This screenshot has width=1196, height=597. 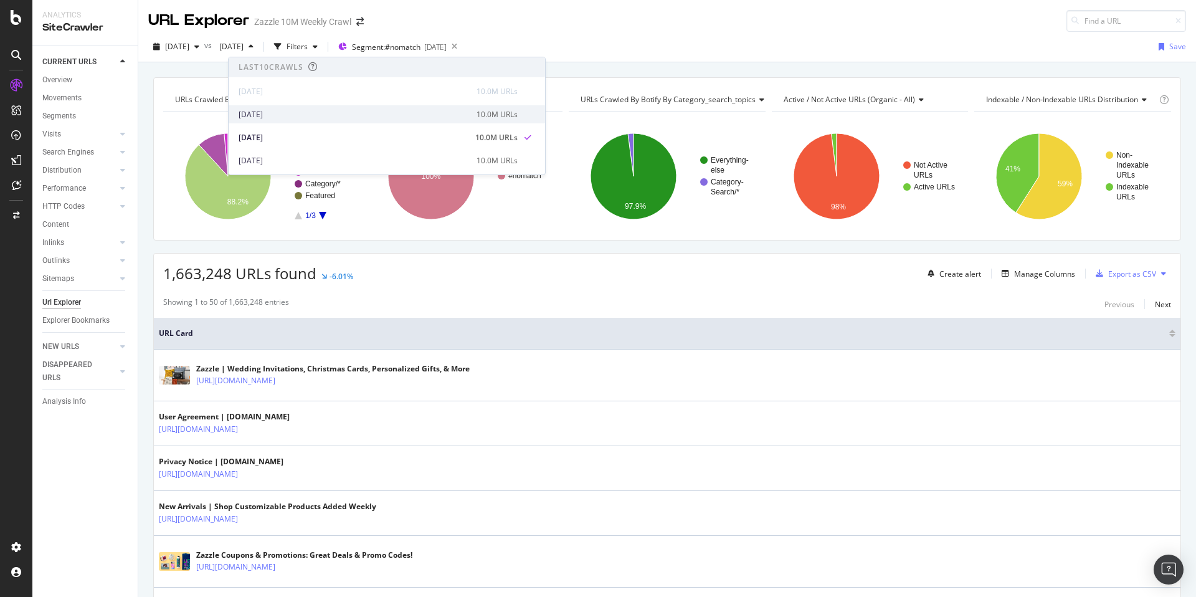 I want to click on button: Manage Columns, so click(x=1036, y=273).